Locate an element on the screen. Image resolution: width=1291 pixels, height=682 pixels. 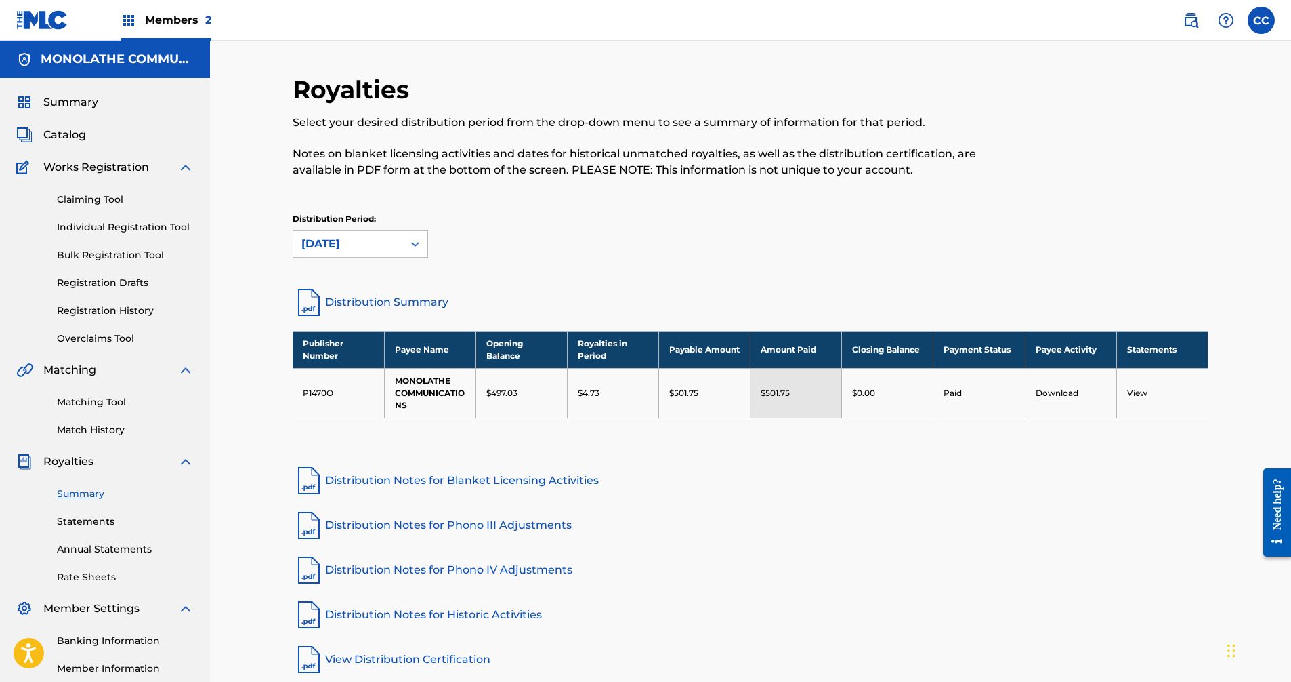
a: CatalogCatalog is located at coordinates (51, 135).